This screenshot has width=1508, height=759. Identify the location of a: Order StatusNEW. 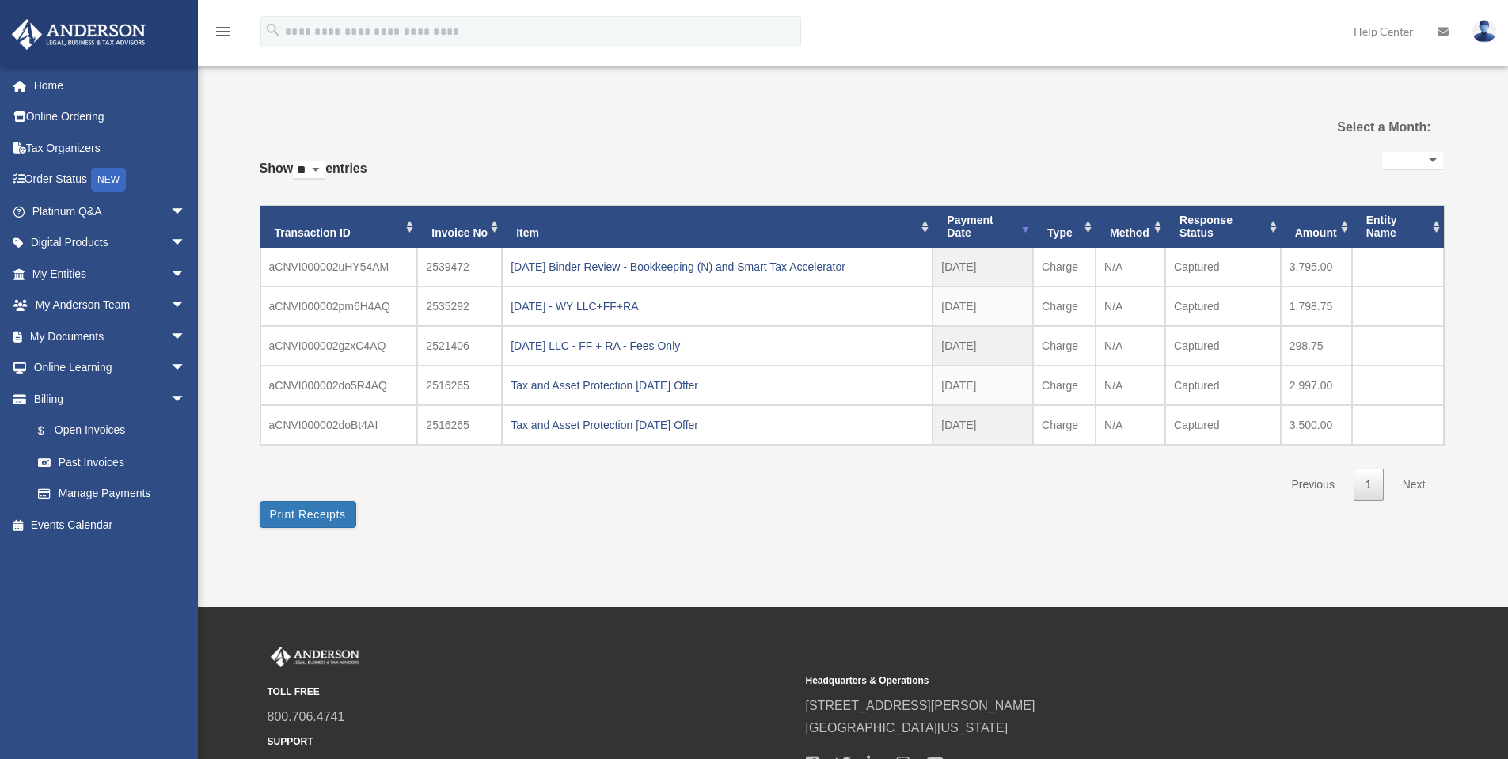
(110, 180).